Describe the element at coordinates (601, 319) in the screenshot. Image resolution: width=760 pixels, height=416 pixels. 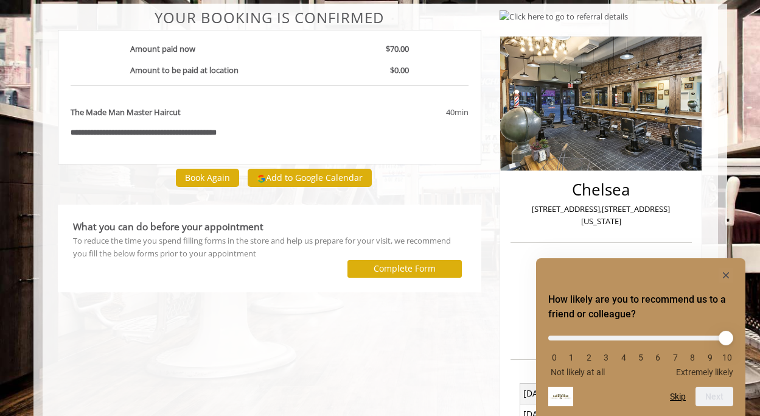
I see `h3: Email` at that location.